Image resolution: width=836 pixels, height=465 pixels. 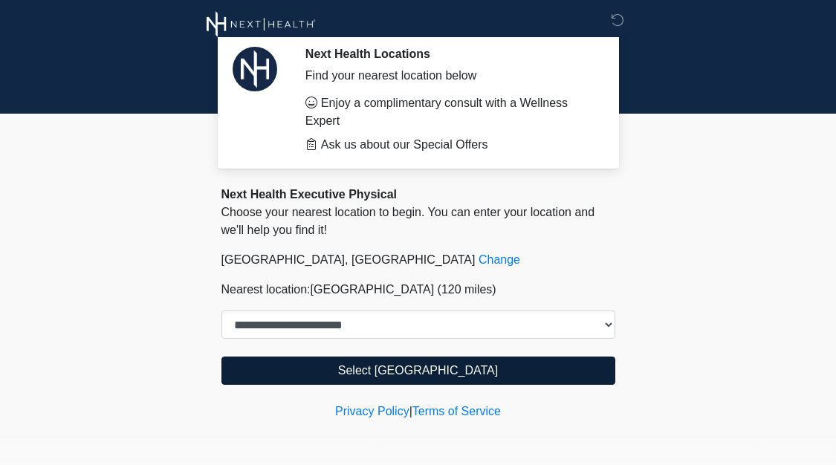 What do you see at coordinates (261, 24) in the screenshot?
I see `img: Next Health Wellness Logo` at bounding box center [261, 24].